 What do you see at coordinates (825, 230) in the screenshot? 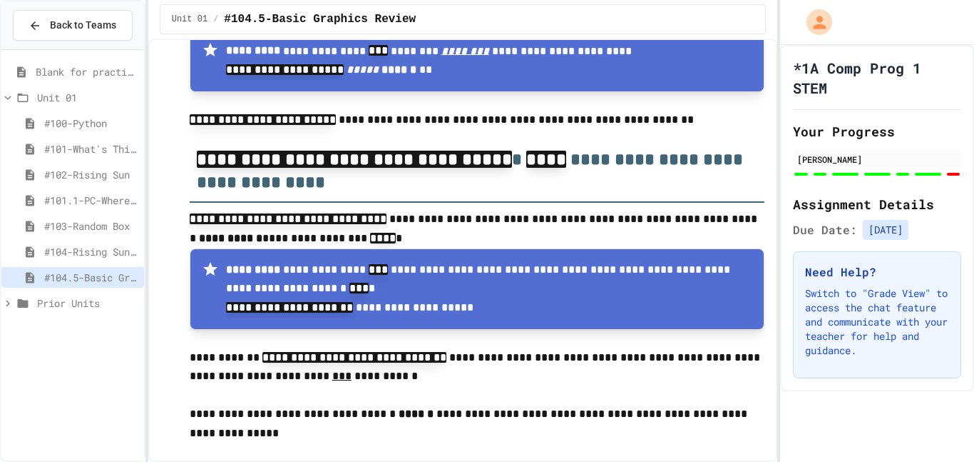
I see `span: Due Date:` at bounding box center [825, 230].